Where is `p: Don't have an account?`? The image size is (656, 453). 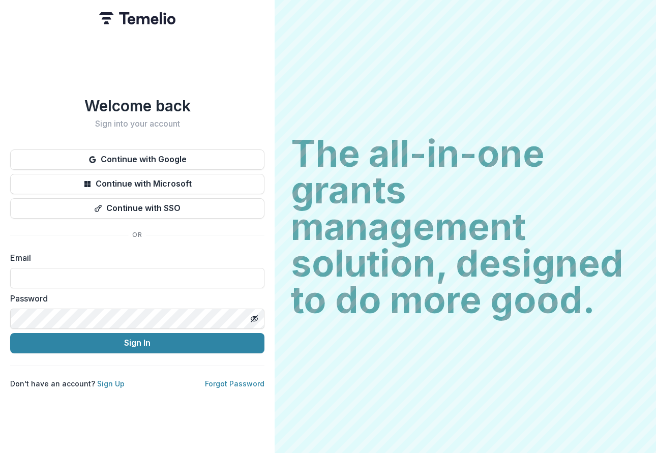 p: Don't have an account? is located at coordinates (67, 384).